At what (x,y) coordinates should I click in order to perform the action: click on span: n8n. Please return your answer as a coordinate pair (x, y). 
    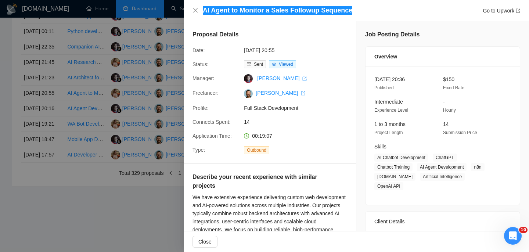
    Looking at the image, I should click on (477, 167).